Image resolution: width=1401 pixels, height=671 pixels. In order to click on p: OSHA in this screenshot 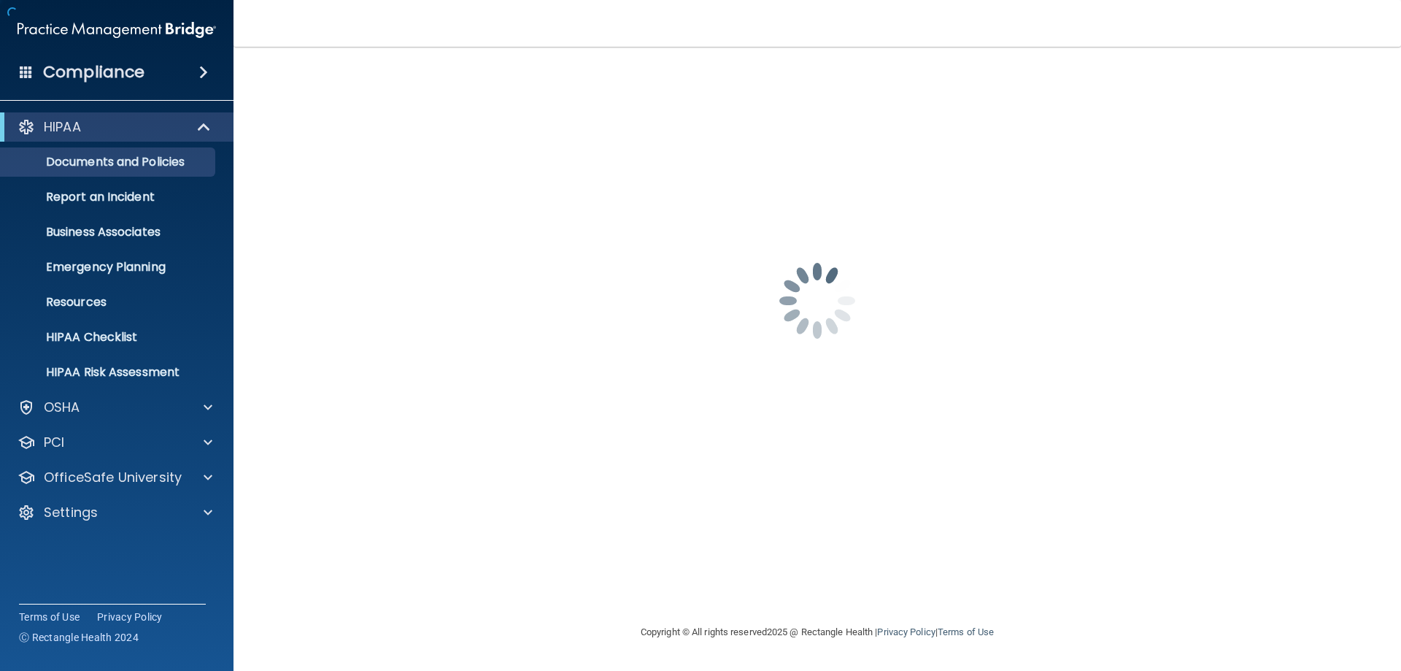, I will do `click(62, 407)`.